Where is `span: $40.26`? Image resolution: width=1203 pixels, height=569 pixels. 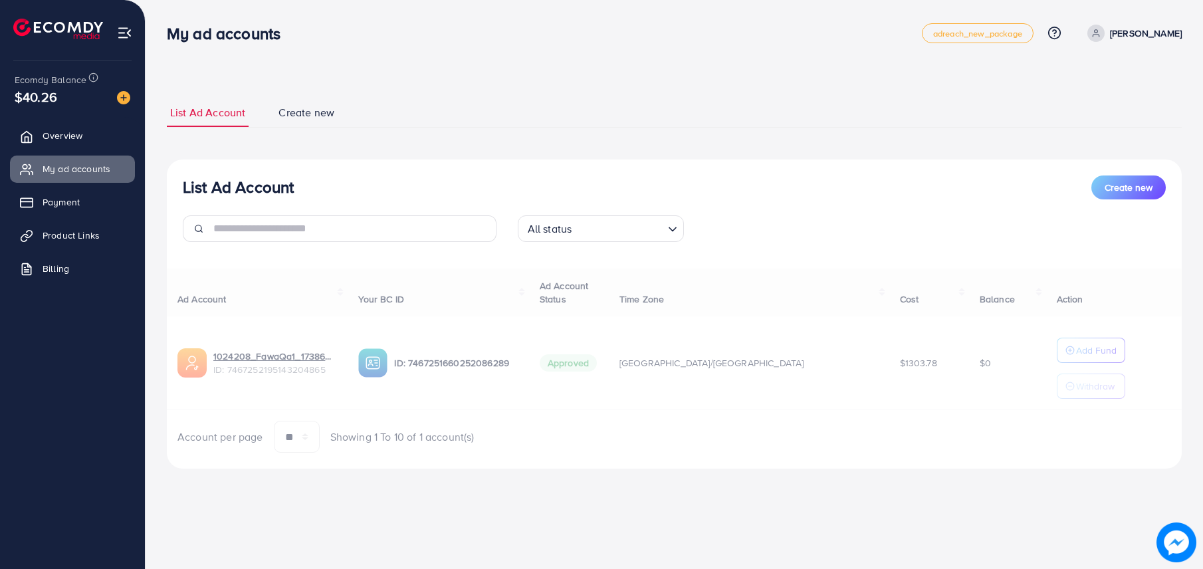
span: $40.26 is located at coordinates (36, 96).